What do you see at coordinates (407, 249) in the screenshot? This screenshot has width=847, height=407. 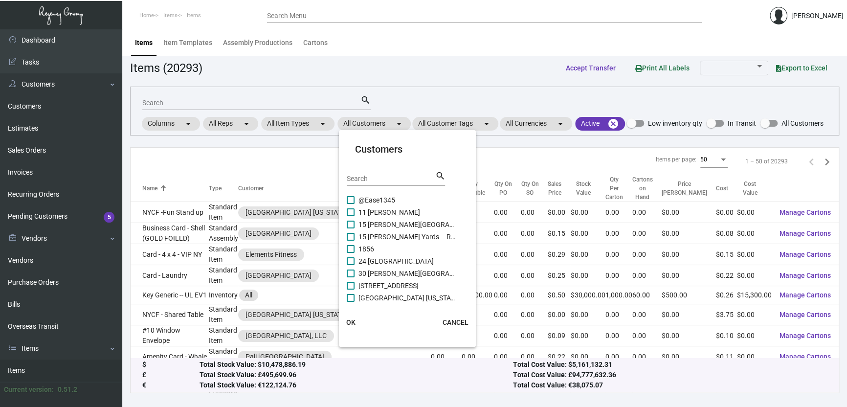 I see `span: 1856` at bounding box center [407, 249].